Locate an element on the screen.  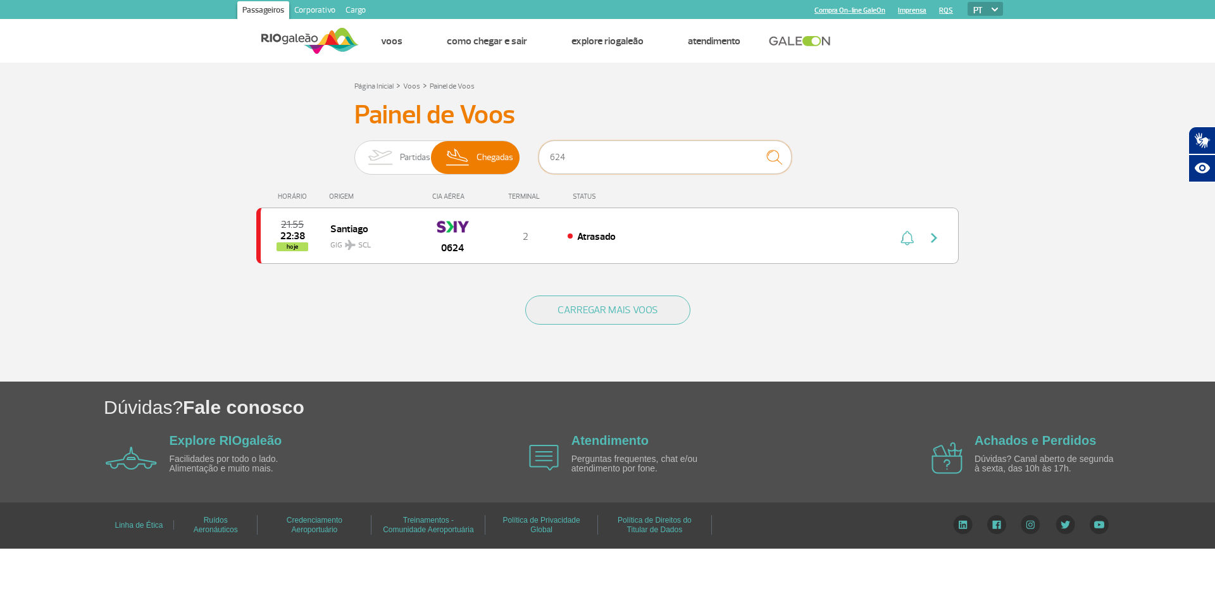
img: LinkedIn is located at coordinates (963, 525).